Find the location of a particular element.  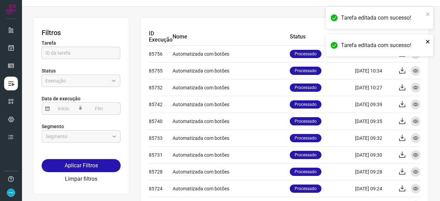

h3: Filtros is located at coordinates (81, 33).